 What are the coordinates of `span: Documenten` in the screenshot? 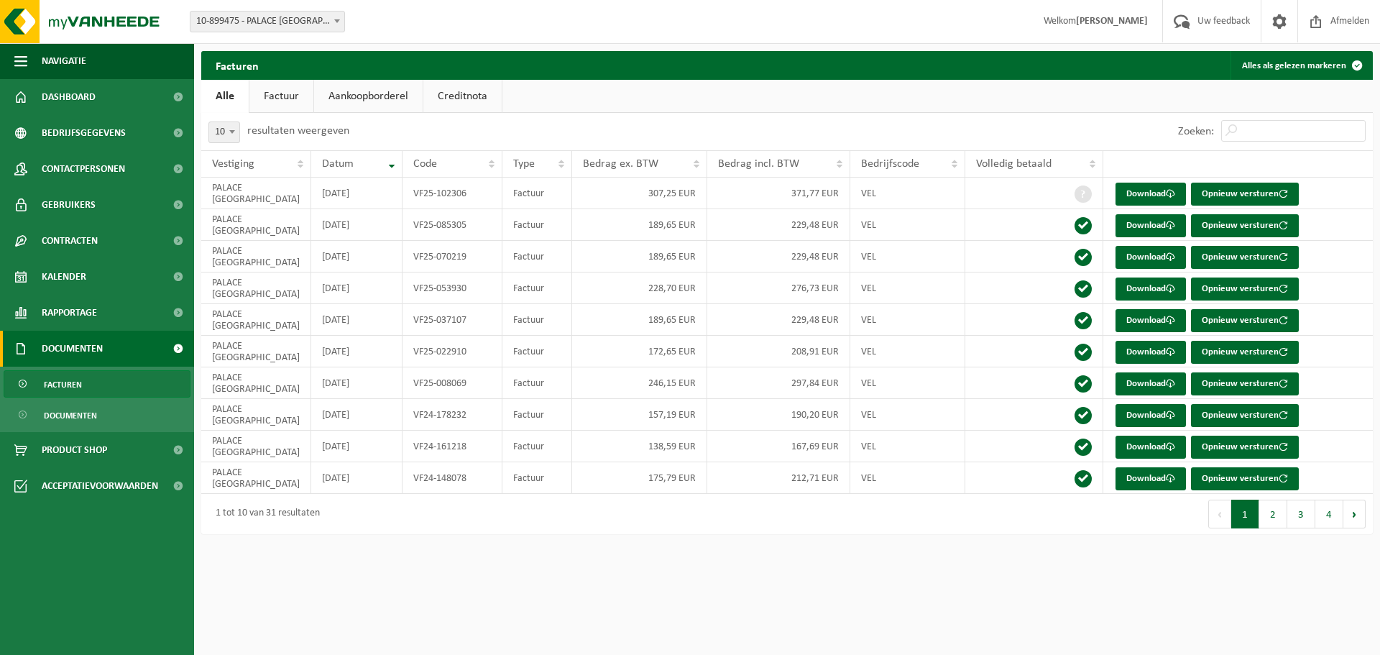 It's located at (72, 348).